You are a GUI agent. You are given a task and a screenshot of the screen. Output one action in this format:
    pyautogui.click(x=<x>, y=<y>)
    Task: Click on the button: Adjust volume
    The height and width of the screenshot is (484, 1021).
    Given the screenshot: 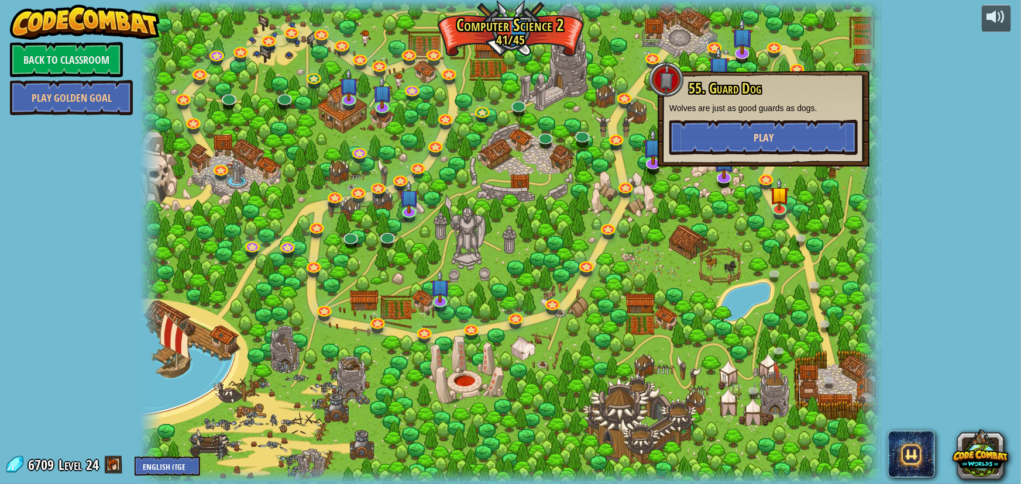 What is the action you would take?
    pyautogui.click(x=996, y=18)
    